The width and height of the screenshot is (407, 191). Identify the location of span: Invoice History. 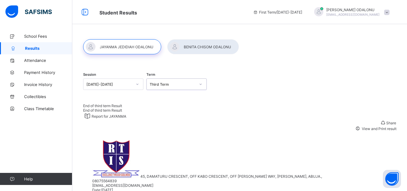
(48, 84).